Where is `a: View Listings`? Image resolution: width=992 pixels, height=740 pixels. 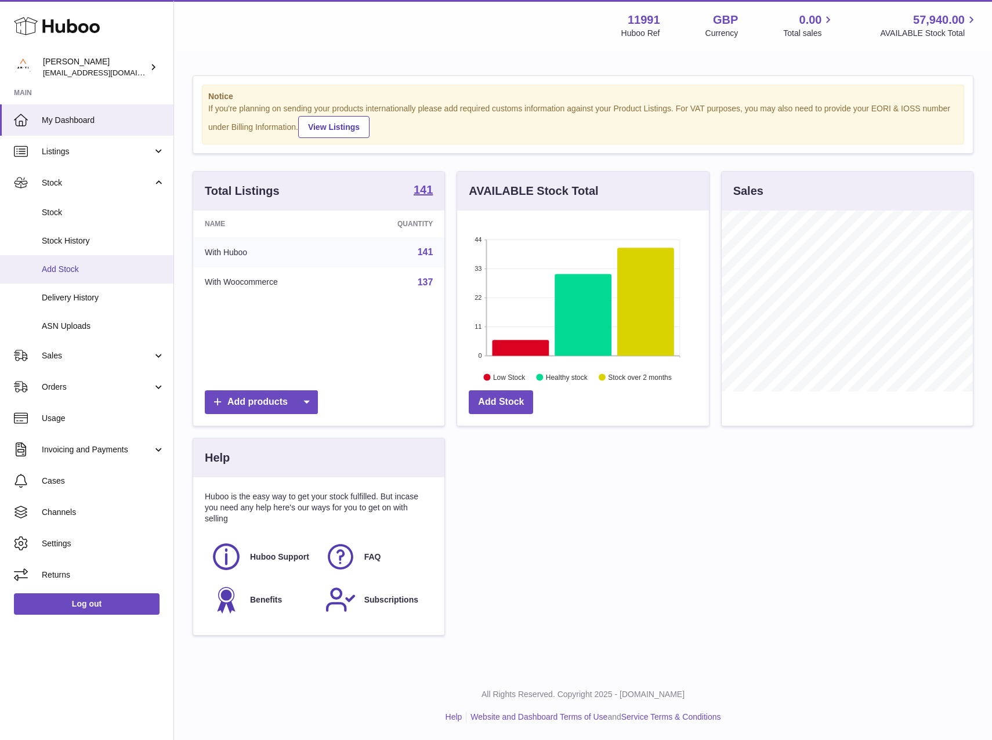 a: View Listings is located at coordinates (334, 127).